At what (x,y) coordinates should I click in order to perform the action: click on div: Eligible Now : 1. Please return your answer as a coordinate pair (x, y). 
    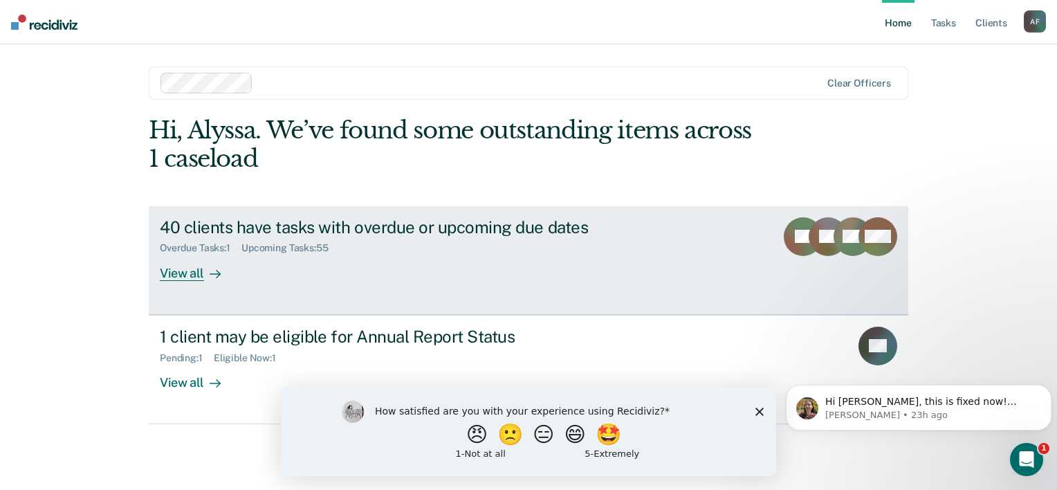
    Looking at the image, I should click on (250, 358).